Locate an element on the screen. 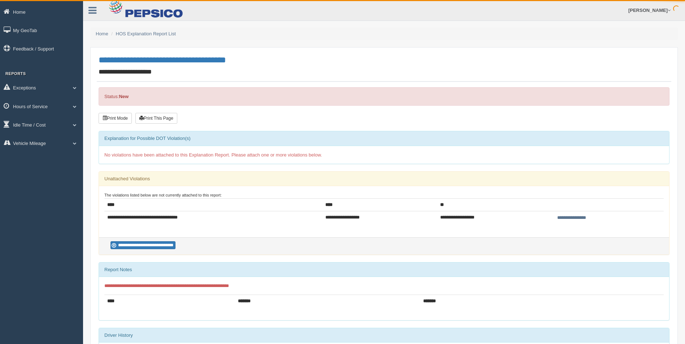 The width and height of the screenshot is (685, 344). div: Status: is located at coordinates (384, 96).